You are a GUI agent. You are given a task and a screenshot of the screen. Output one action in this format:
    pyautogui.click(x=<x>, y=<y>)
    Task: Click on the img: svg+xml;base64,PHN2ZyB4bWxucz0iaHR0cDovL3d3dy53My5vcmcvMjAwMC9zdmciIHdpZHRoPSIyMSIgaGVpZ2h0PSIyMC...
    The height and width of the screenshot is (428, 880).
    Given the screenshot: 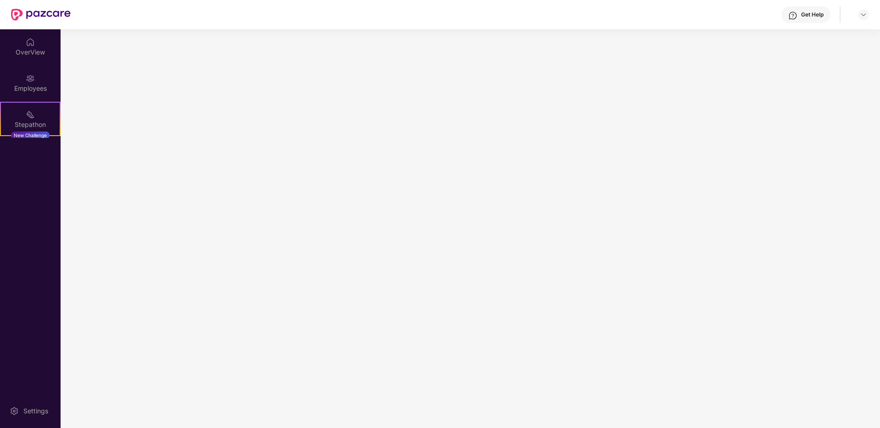 What is the action you would take?
    pyautogui.click(x=30, y=115)
    